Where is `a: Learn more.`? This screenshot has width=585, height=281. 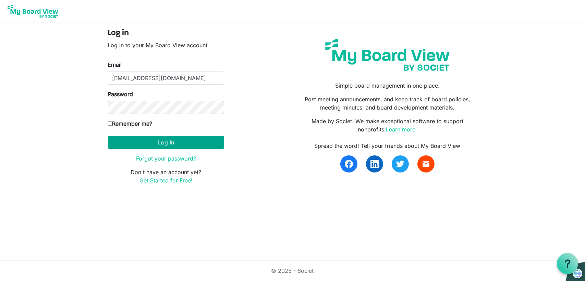
a: Learn more. is located at coordinates (401, 129).